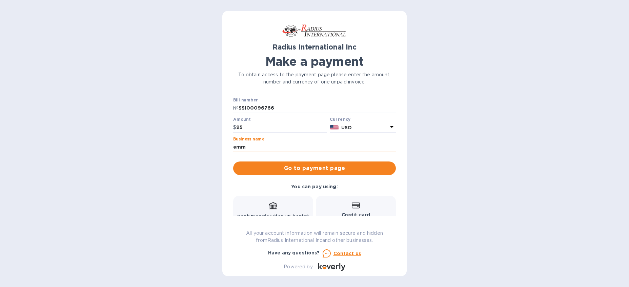 The image size is (629, 287). What do you see at coordinates (281, 127) in the screenshot?
I see `input: 0.00` at bounding box center [281, 127].